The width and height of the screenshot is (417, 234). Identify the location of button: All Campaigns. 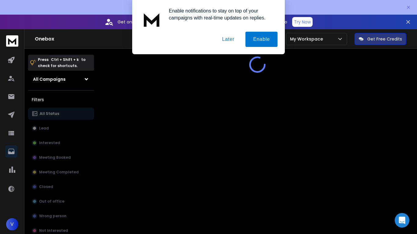
(61, 79).